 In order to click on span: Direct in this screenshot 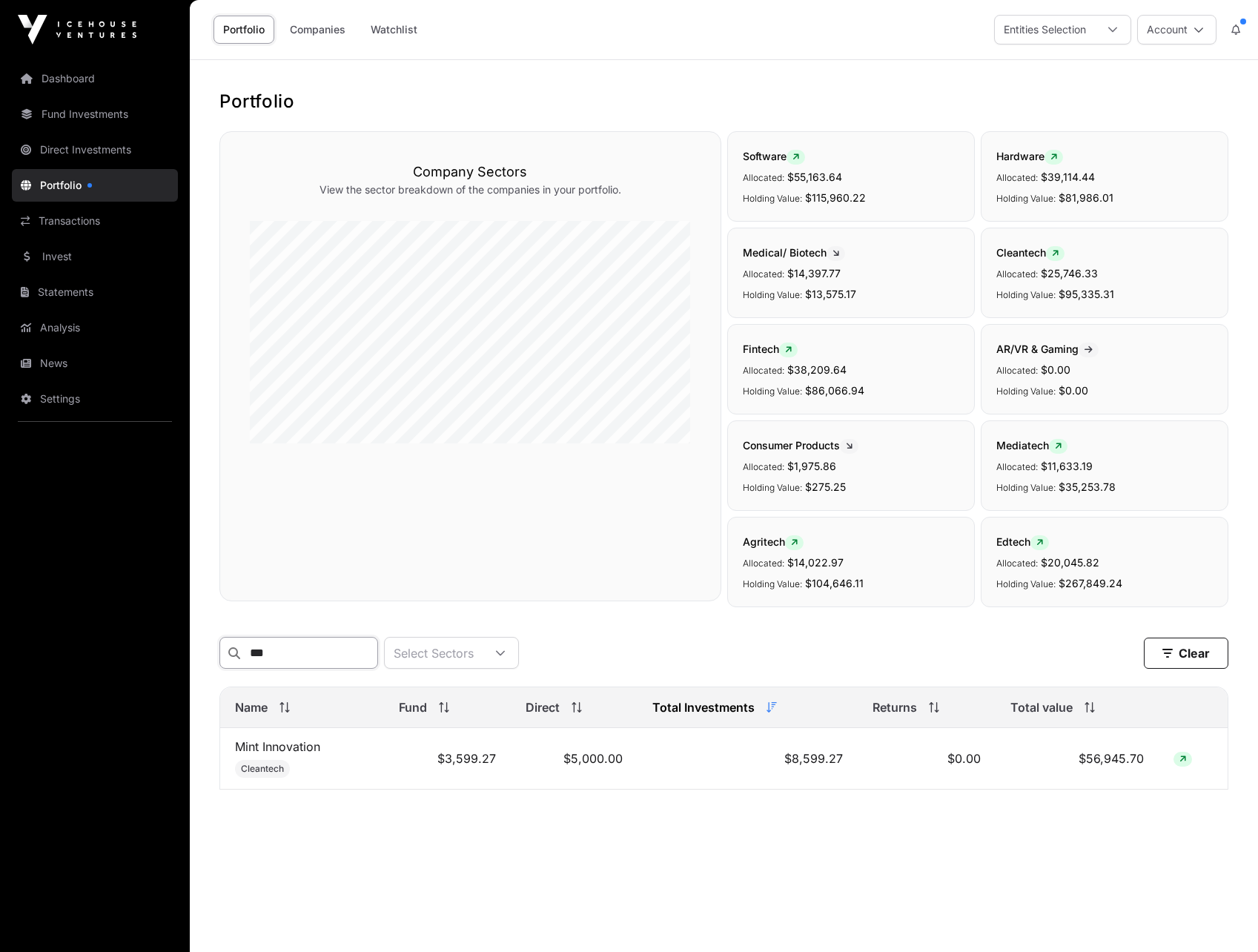, I will do `click(543, 708)`.